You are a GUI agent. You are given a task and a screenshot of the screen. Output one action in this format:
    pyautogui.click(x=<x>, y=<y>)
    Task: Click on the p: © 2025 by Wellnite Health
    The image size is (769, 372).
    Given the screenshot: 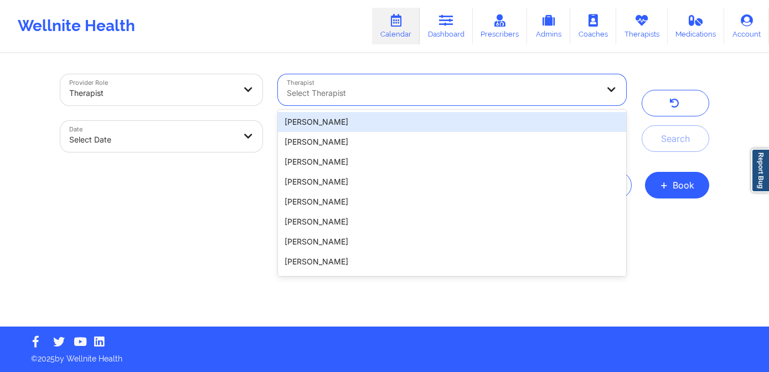 What is the action you would take?
    pyautogui.click(x=384, y=354)
    